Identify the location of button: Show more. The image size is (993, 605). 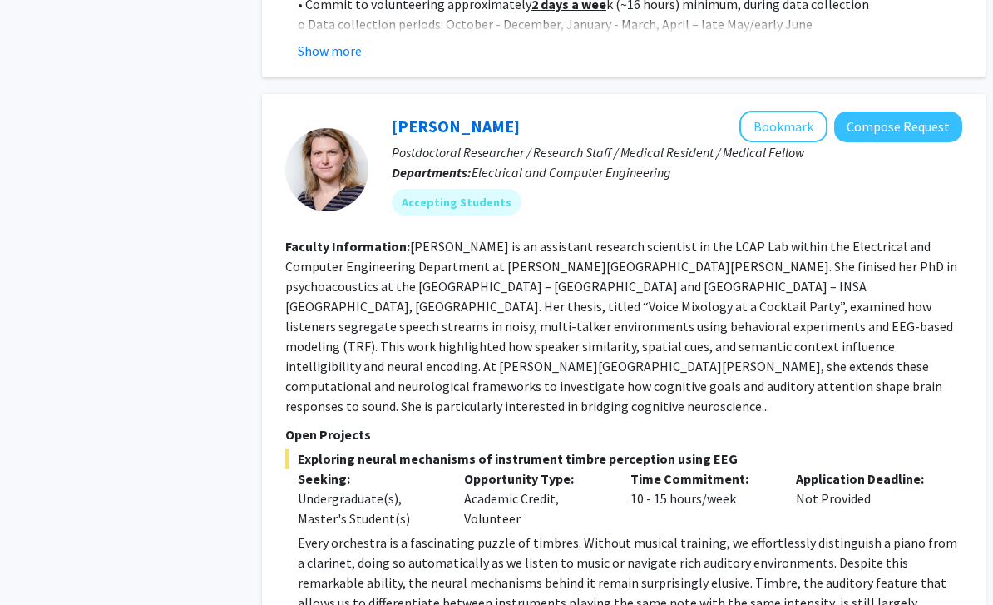
(329, 51).